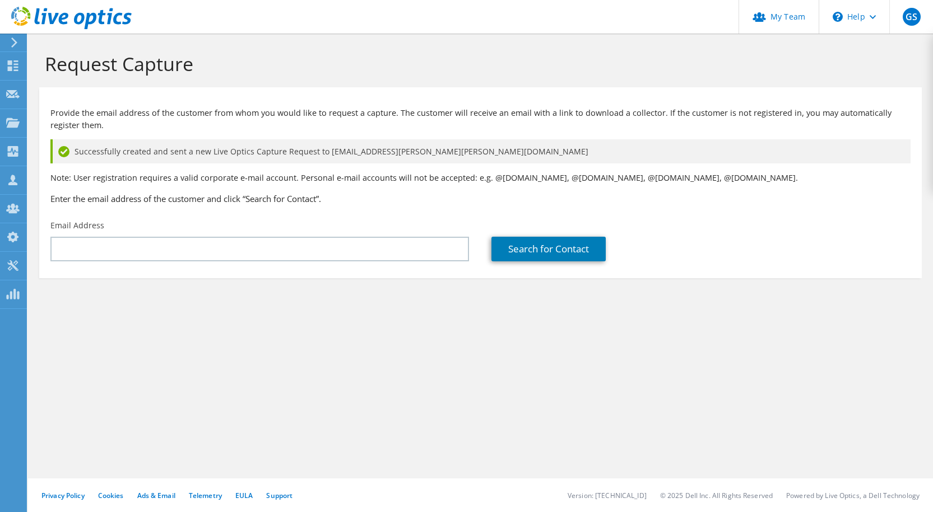 Image resolution: width=933 pixels, height=512 pixels. What do you see at coordinates (77, 226) in the screenshot?
I see `label: Email Address` at bounding box center [77, 226].